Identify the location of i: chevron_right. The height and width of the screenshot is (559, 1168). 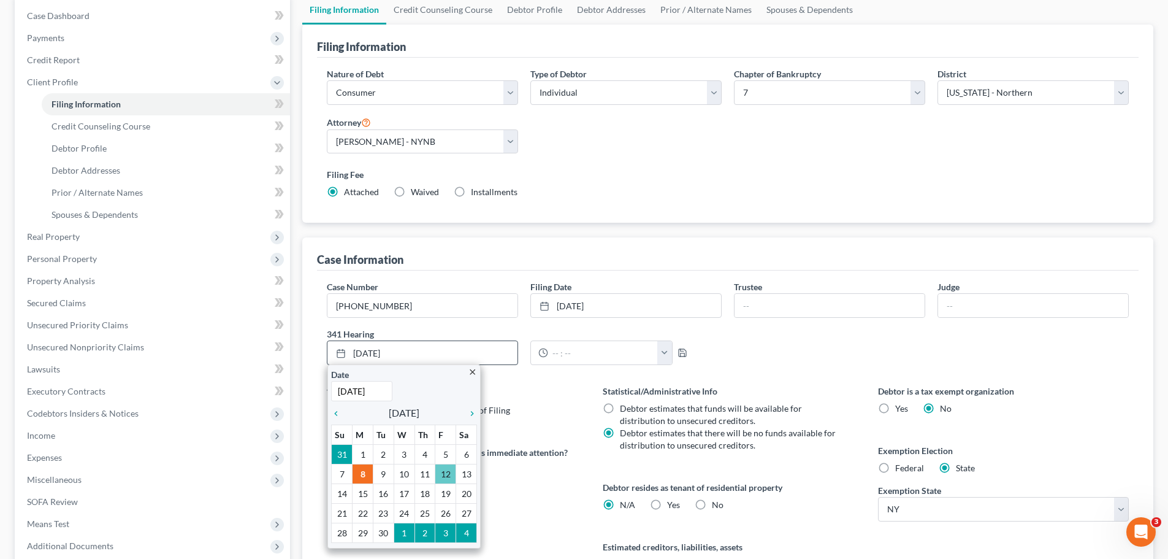
(469, 413).